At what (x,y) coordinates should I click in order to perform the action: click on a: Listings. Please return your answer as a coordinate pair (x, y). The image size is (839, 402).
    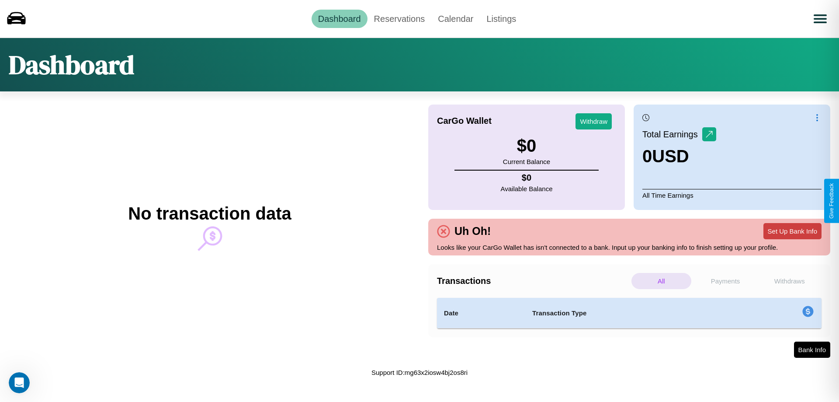
    Looking at the image, I should click on (501, 19).